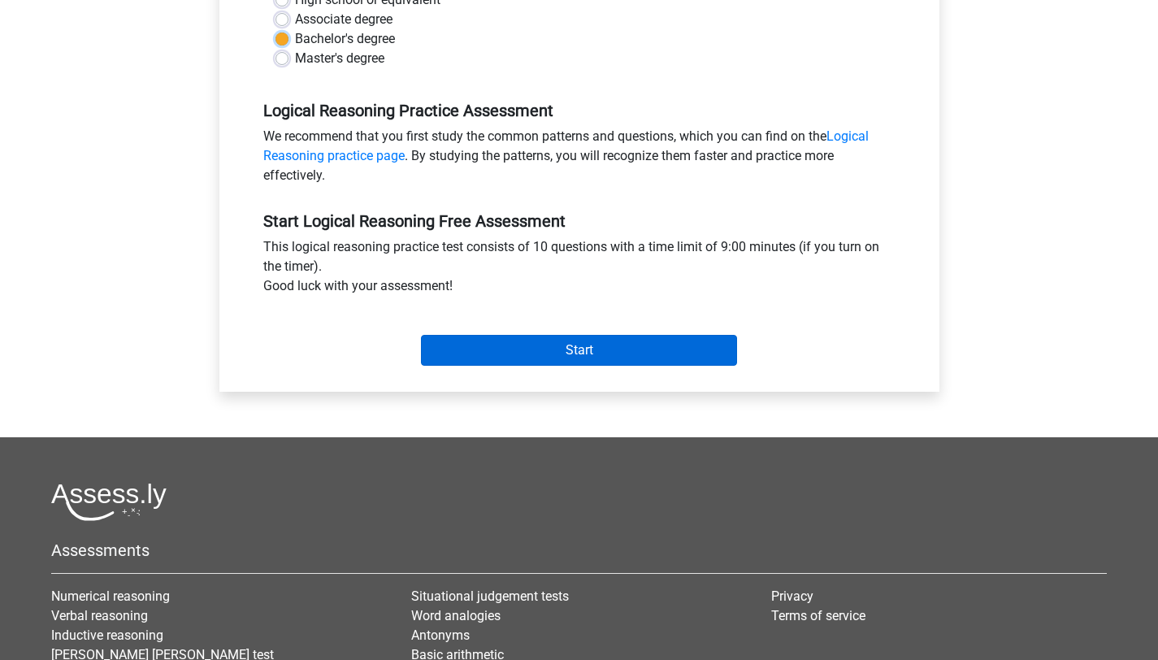  I want to click on a: Numerical reasoning, so click(111, 596).